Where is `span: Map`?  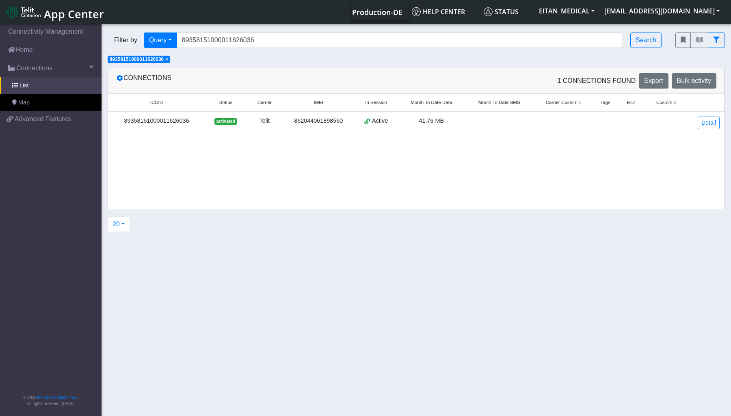 span: Map is located at coordinates (24, 103).